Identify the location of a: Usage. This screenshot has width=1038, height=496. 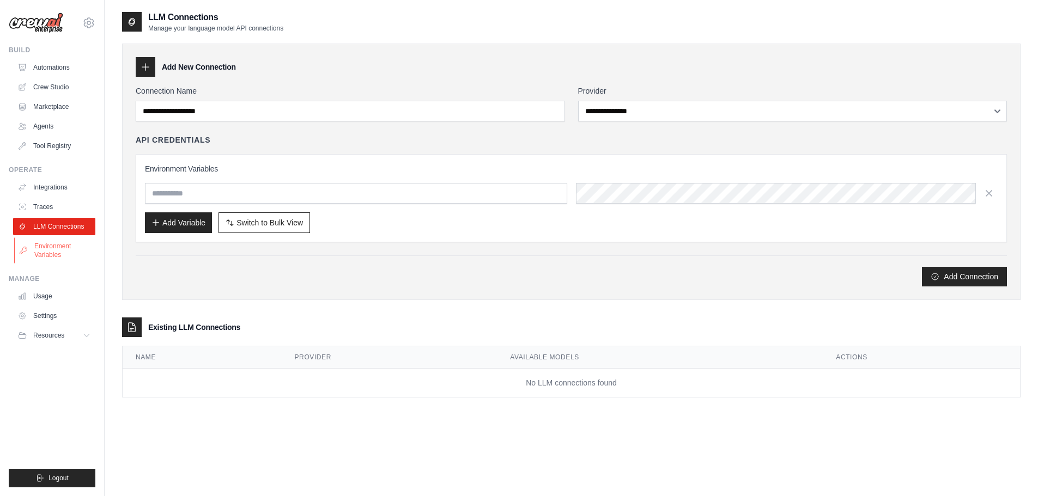
(54, 296).